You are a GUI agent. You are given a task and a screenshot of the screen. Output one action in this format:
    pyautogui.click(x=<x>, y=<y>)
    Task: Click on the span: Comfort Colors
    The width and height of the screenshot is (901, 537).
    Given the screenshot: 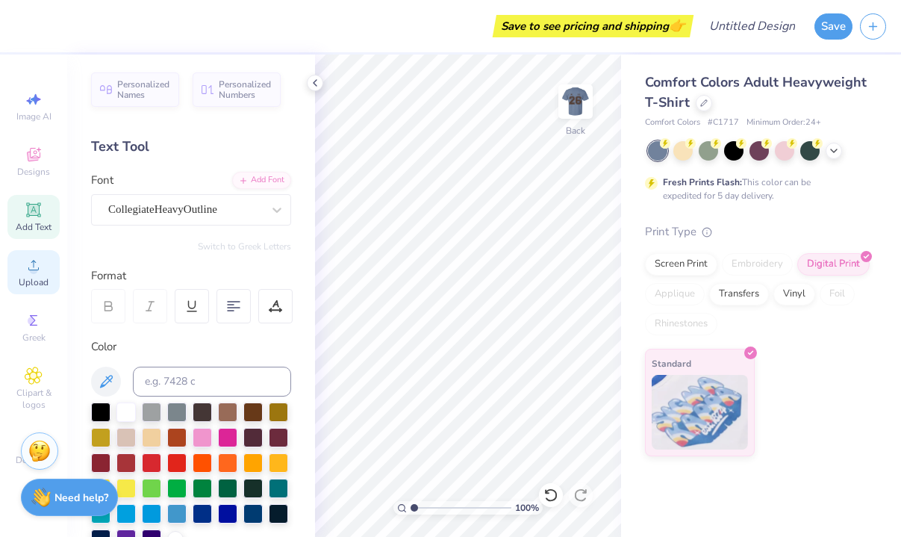 What is the action you would take?
    pyautogui.click(x=673, y=122)
    